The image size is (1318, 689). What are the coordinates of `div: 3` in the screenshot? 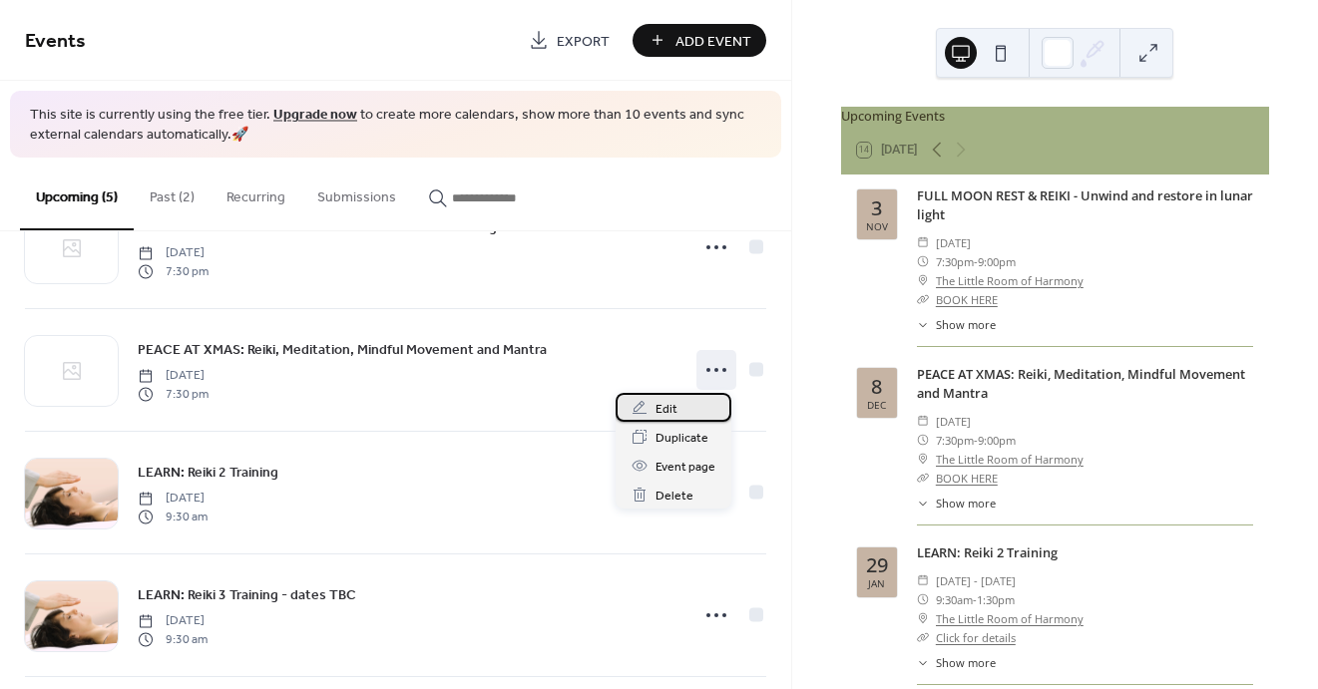 It's located at (876, 209).